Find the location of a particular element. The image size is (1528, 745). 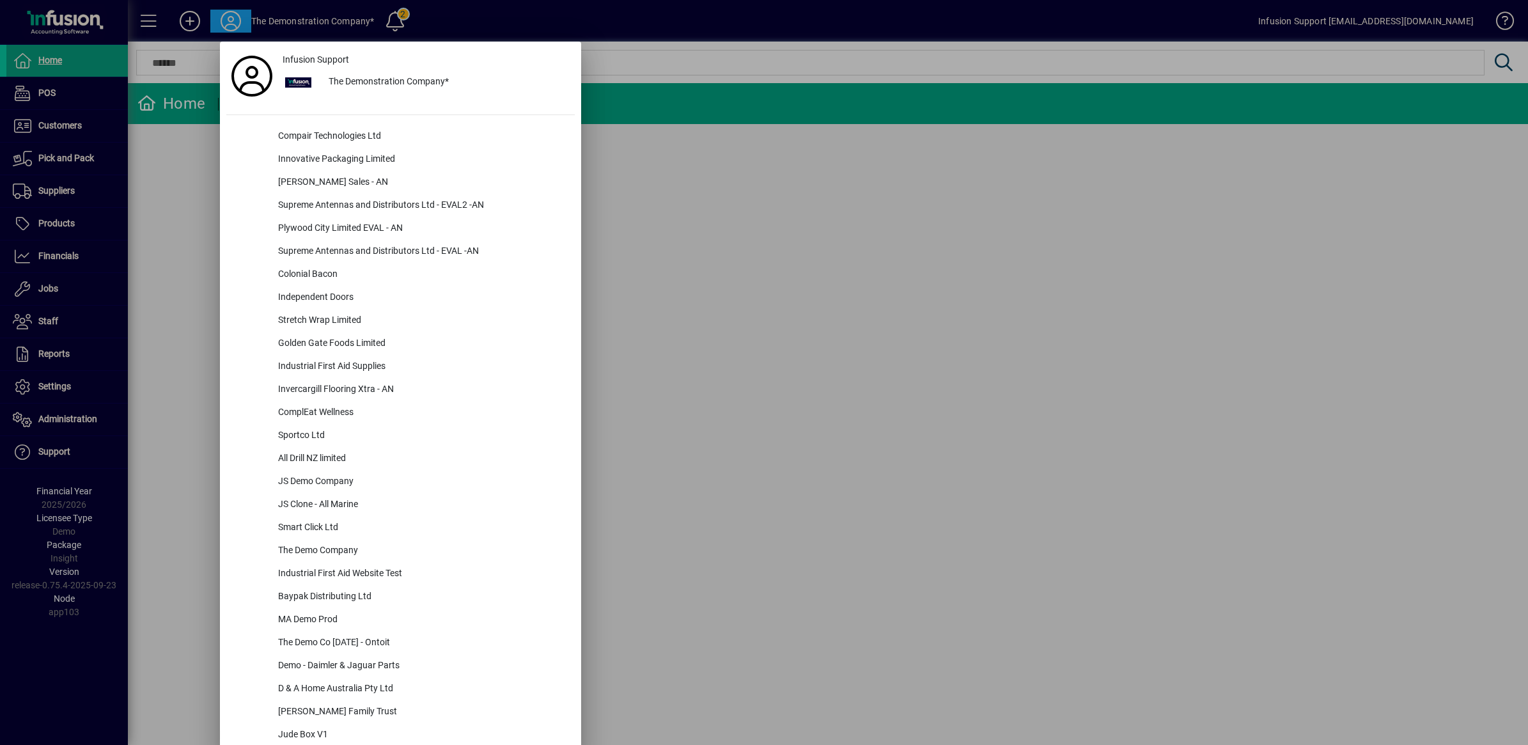

div: Smart Click Ltd is located at coordinates (421, 528).